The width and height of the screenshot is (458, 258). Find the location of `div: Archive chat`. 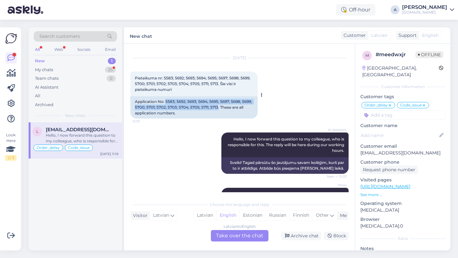

div: Archive chat is located at coordinates (301, 236).